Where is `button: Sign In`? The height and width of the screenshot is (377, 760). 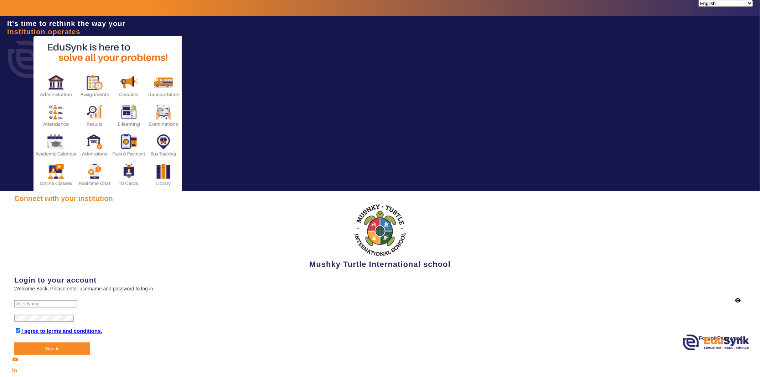
button: Sign In is located at coordinates (52, 348).